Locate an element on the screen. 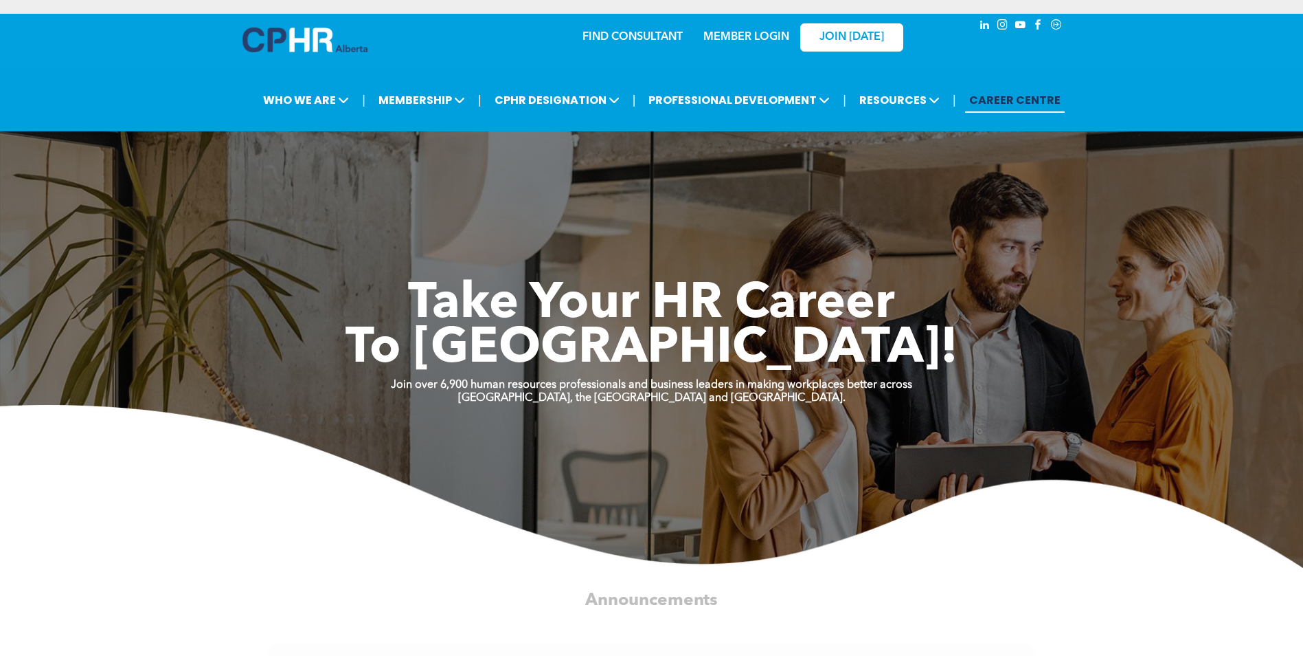  span: CPHR DESIGNATION is located at coordinates (557, 100).